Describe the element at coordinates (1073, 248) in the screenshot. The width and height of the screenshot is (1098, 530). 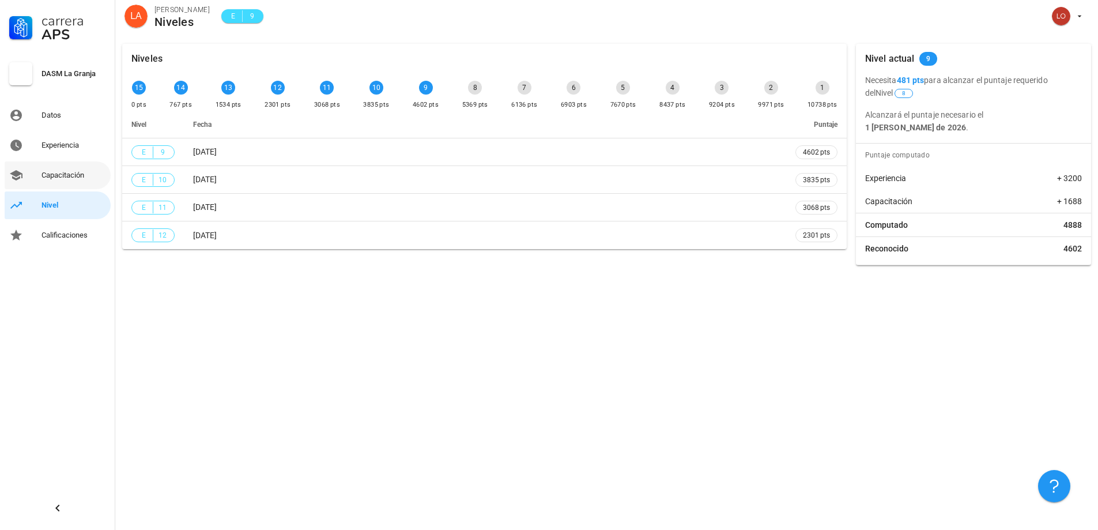
I see `span: 4602` at that location.